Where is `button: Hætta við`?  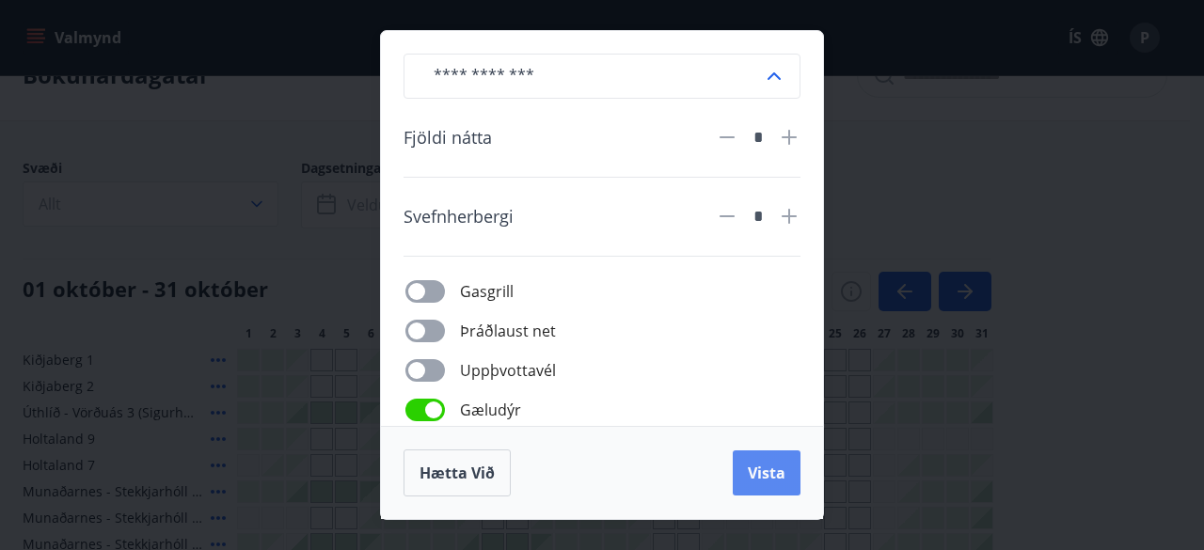
button: Hætta við is located at coordinates (457, 473).